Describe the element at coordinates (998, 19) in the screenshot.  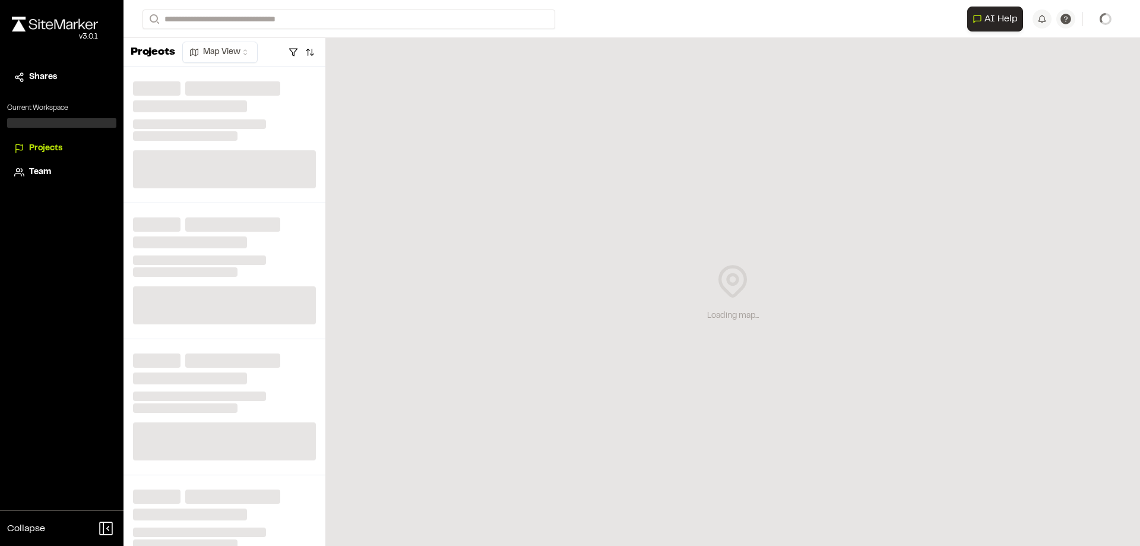
I see `div: Open AI Assistant` at that location.